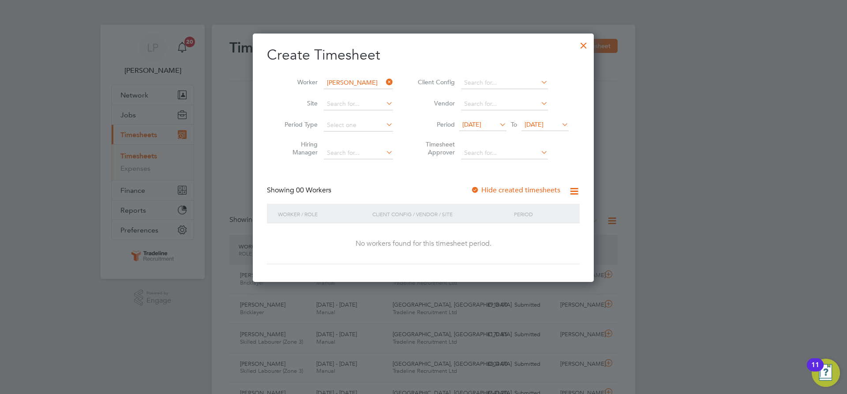 The height and width of the screenshot is (394, 847). Describe the element at coordinates (825, 373) in the screenshot. I see `button: Open Resource Center, 11 new notifications` at that location.